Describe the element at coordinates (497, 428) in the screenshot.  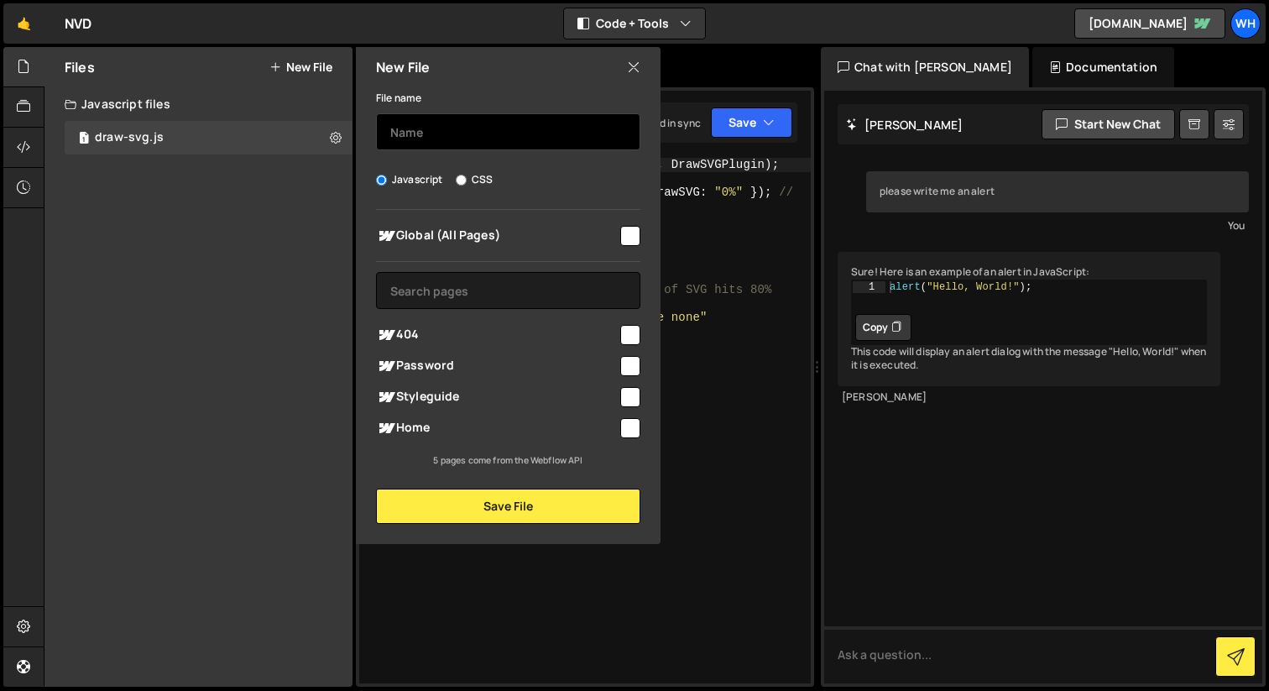
I see `span: Home` at that location.